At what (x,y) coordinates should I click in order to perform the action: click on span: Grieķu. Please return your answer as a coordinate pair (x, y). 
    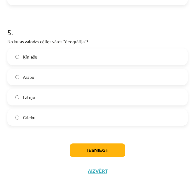
    Looking at the image, I should click on (29, 117).